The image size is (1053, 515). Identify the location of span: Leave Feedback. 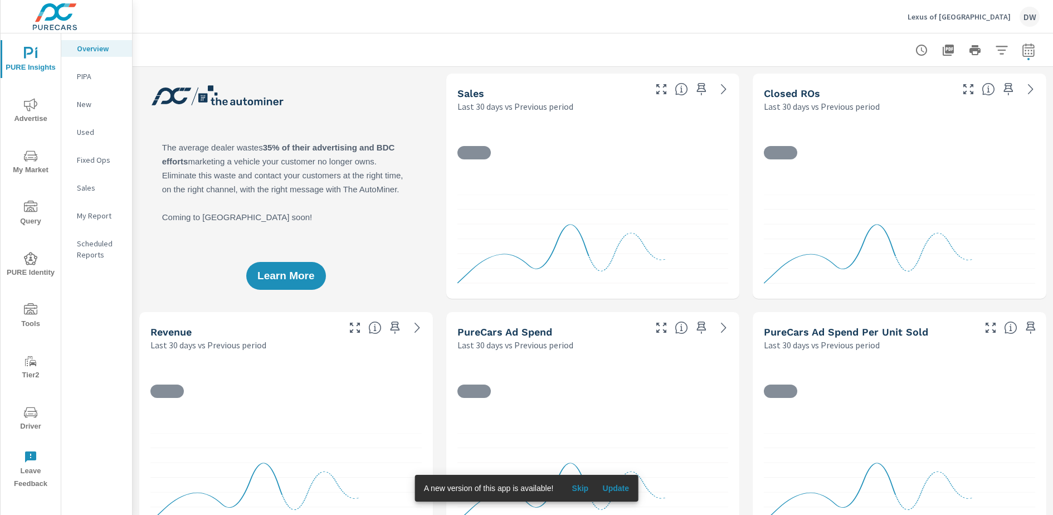
(31, 470).